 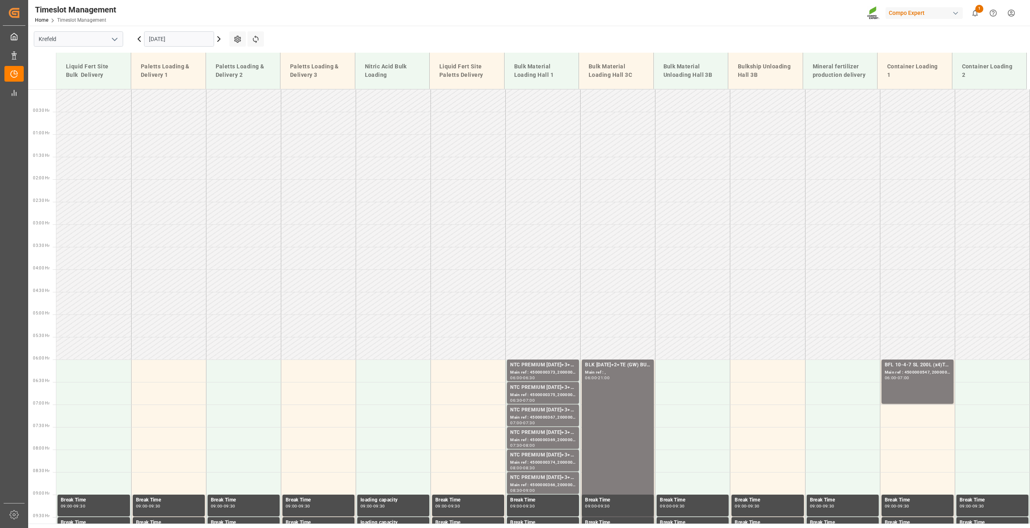 What do you see at coordinates (41, 448) in the screenshot?
I see `span: 08:00 Hr` at bounding box center [41, 448].